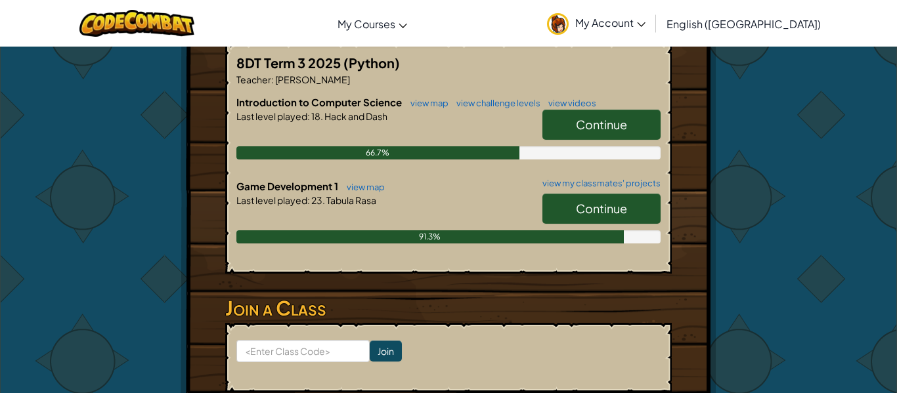 The width and height of the screenshot is (897, 393). Describe the element at coordinates (569, 103) in the screenshot. I see `a: view videos` at that location.